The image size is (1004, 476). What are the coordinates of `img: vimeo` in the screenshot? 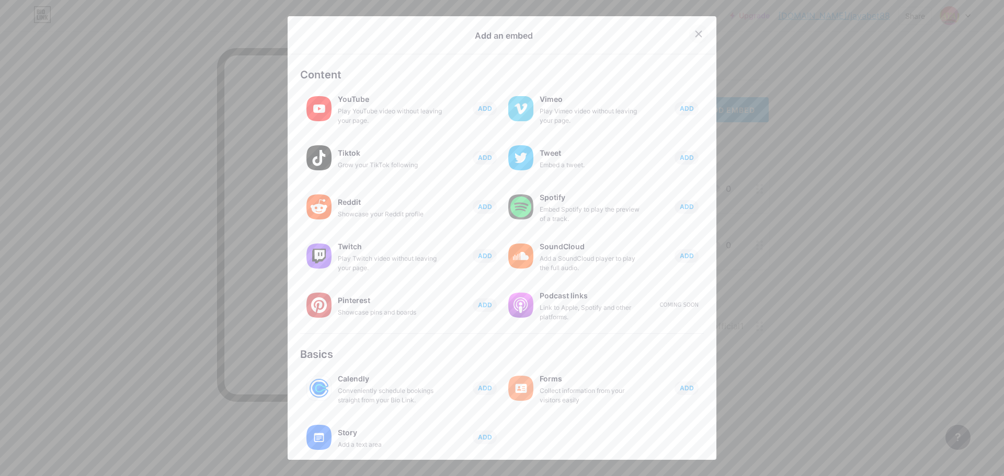 It's located at (521, 109).